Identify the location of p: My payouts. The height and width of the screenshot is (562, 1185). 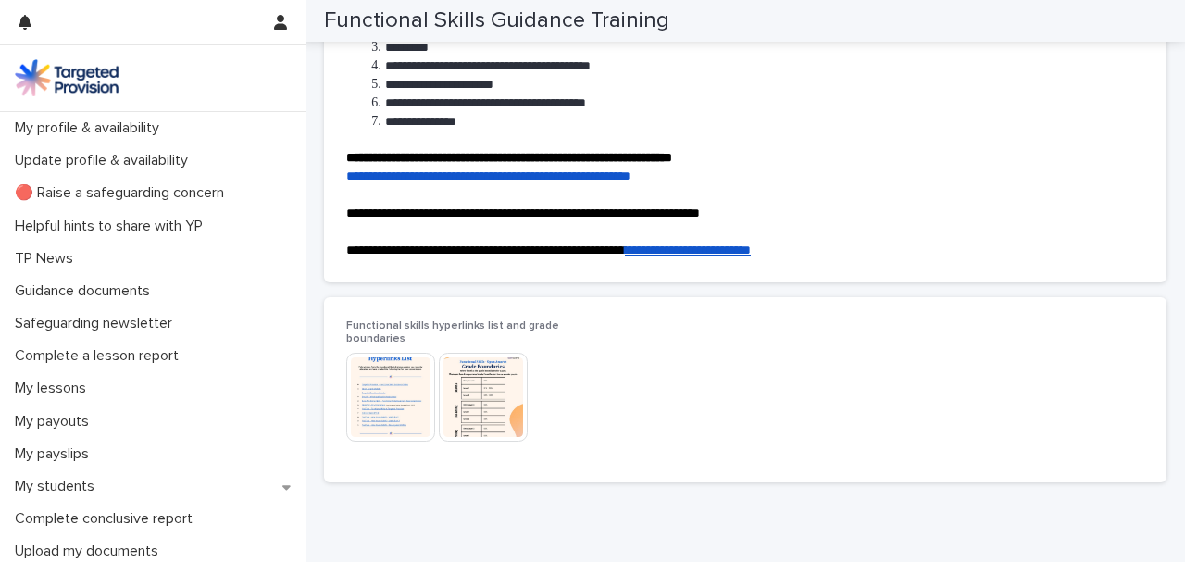
(56, 421).